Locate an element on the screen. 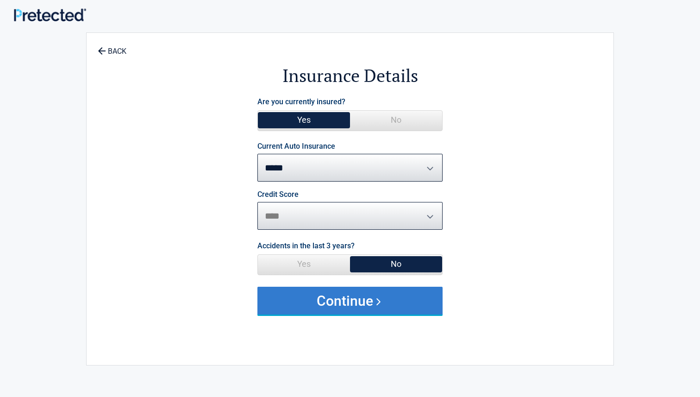  h2: Insurance Details is located at coordinates (350, 75).